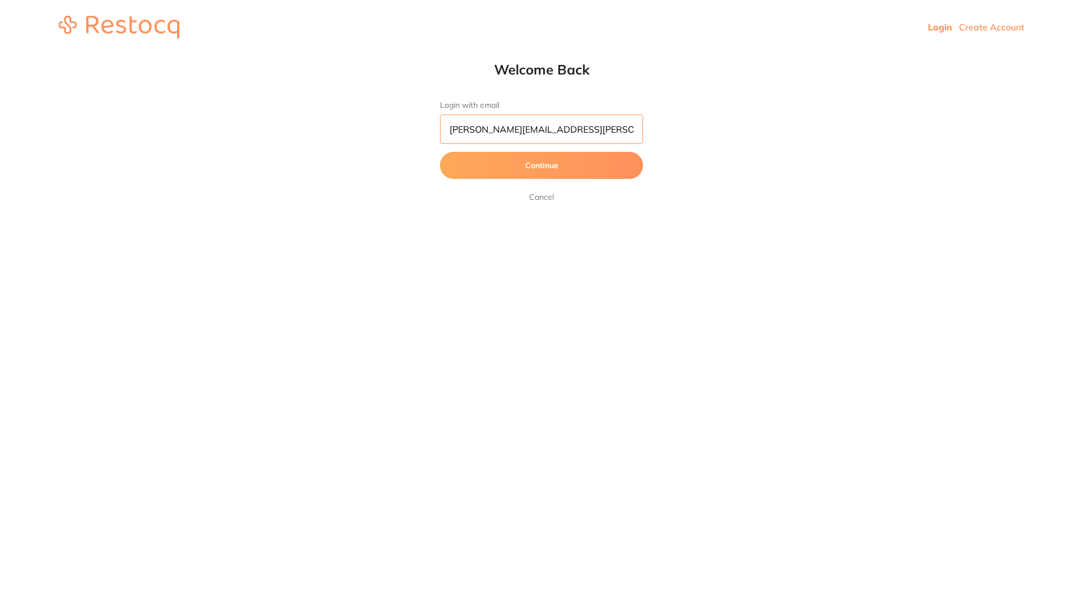 This screenshot has height=609, width=1083. What do you see at coordinates (542, 105) in the screenshot?
I see `label: Login with email` at bounding box center [542, 105].